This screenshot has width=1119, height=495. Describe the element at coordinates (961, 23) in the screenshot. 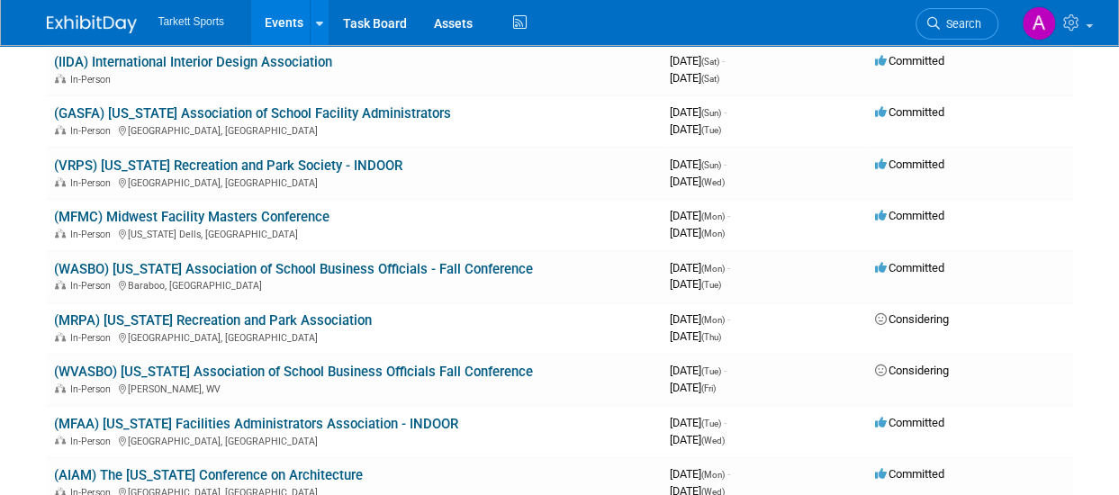

I see `span: Search` at that location.